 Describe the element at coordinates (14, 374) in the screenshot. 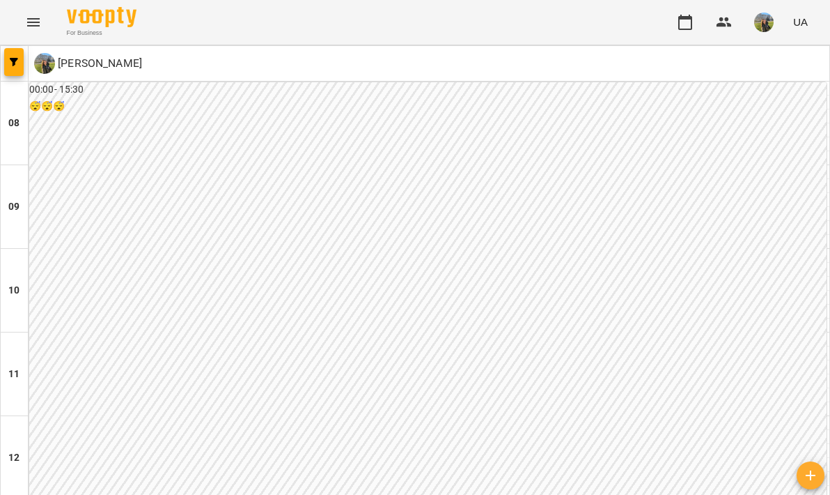

I see `h6: 11` at that location.